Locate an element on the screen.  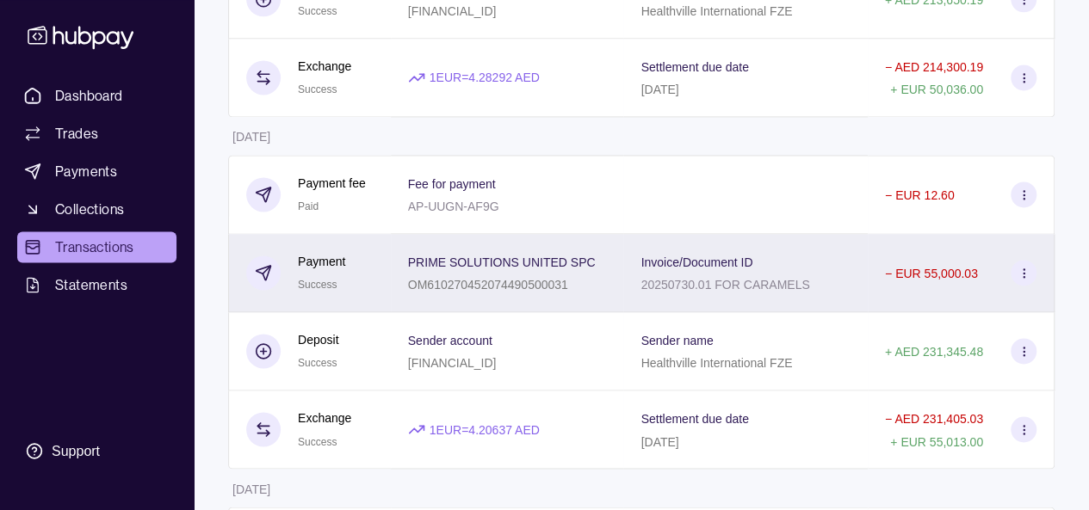
span: Transactions is located at coordinates (95, 247).